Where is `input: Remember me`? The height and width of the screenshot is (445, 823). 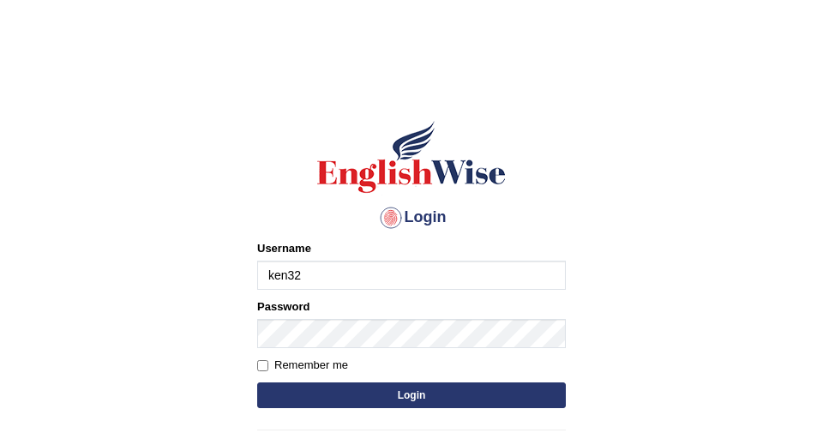
input: Remember me is located at coordinates (262, 365).